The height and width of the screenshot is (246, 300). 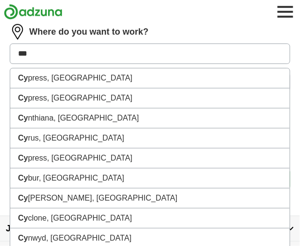 What do you see at coordinates (291, 228) in the screenshot?
I see `img: toggle icon` at bounding box center [291, 228].